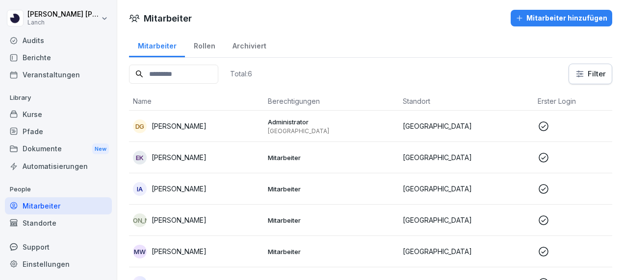  I want to click on button: Mitarbeiter hinzufügen, so click(561, 18).